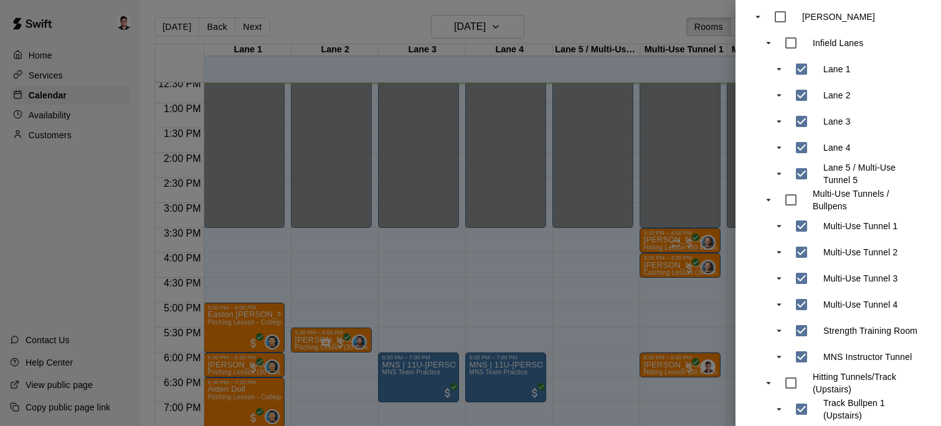 Image resolution: width=941 pixels, height=426 pixels. I want to click on p: Lane 3, so click(837, 121).